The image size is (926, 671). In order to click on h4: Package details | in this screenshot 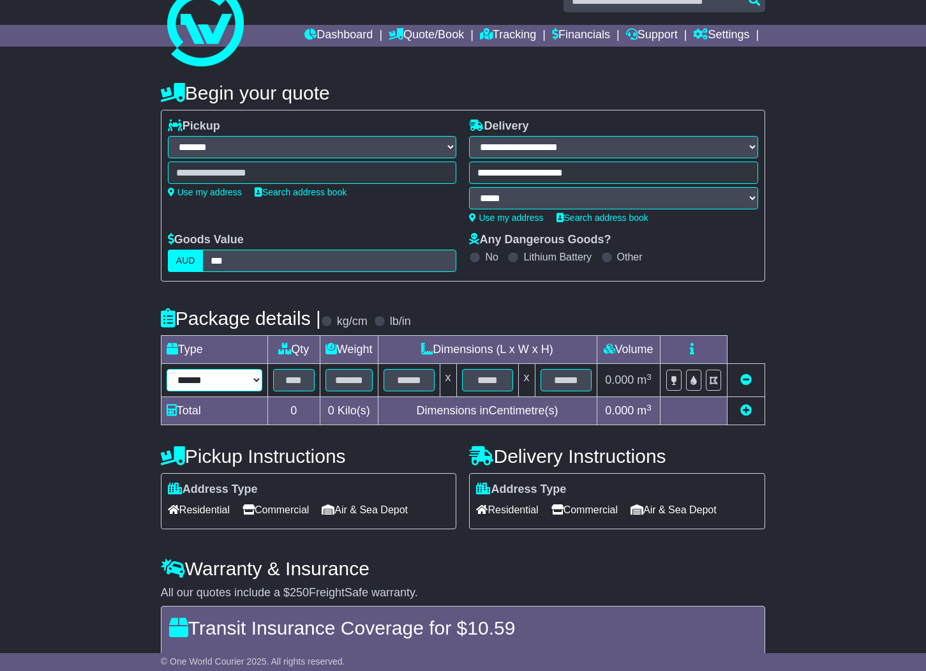, I will do `click(241, 318)`.